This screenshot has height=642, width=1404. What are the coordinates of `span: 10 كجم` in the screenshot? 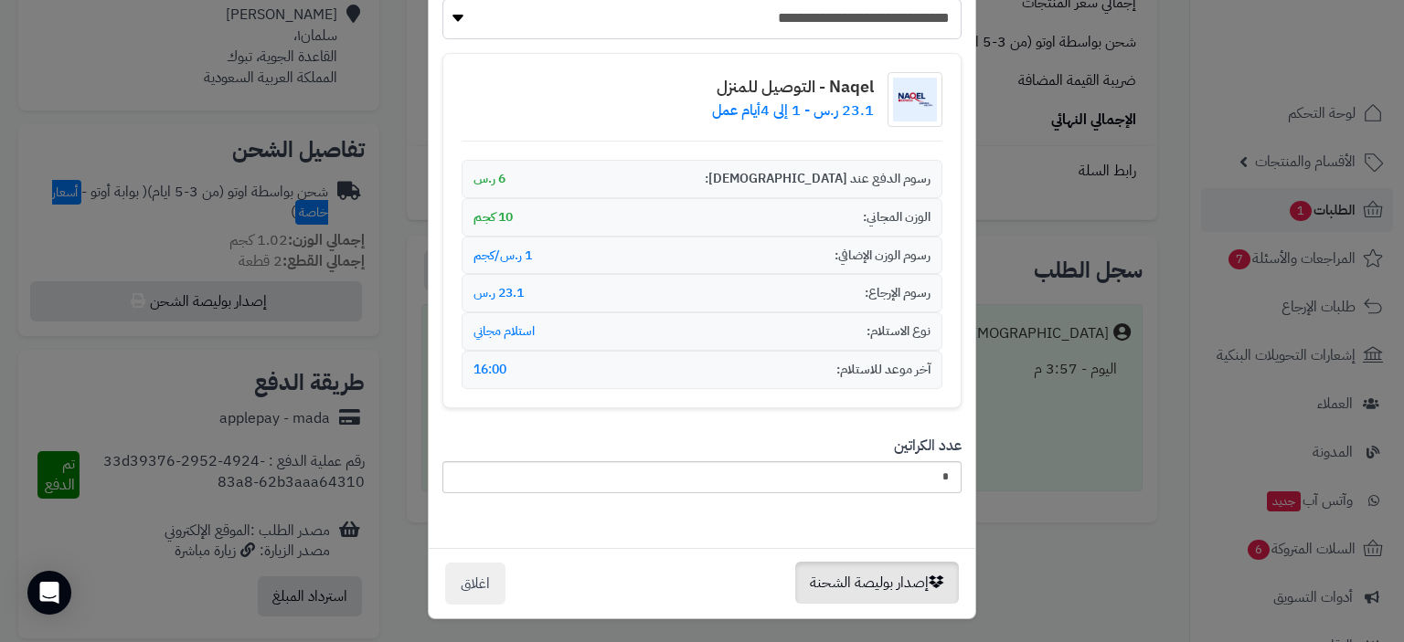 It's located at (493, 217).